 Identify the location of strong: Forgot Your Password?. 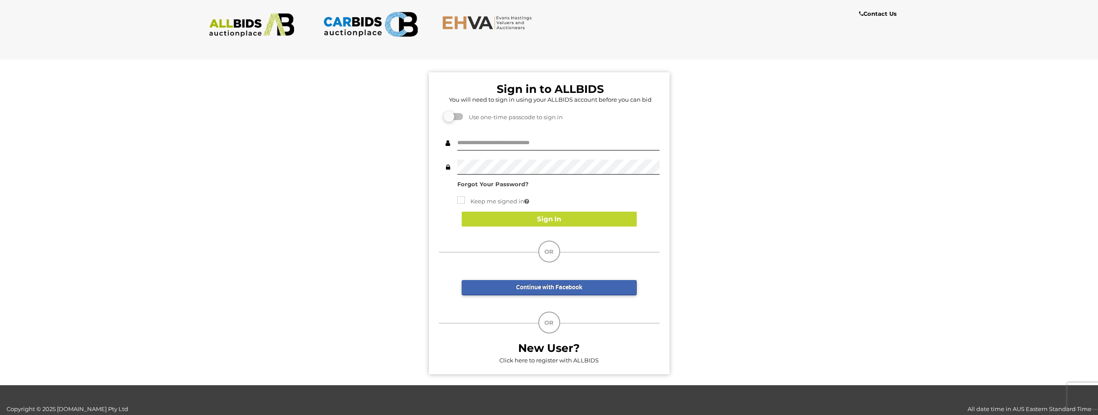
(493, 184).